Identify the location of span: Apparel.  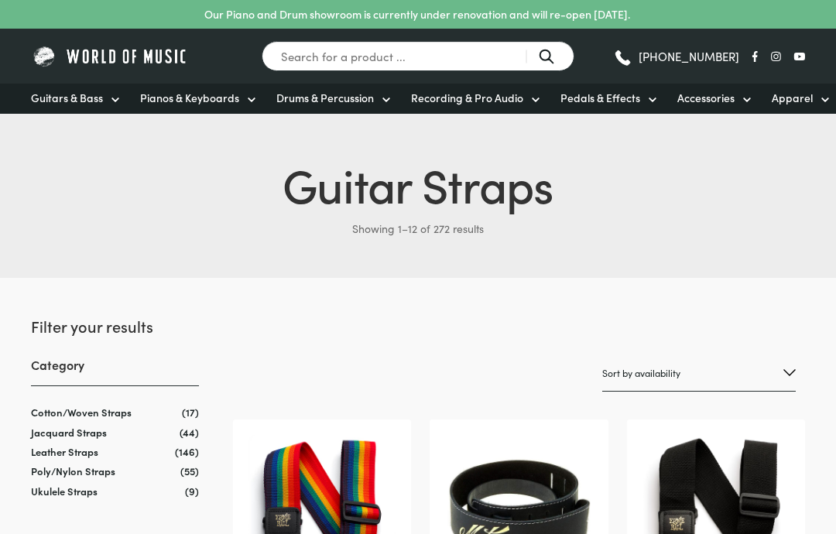
(792, 98).